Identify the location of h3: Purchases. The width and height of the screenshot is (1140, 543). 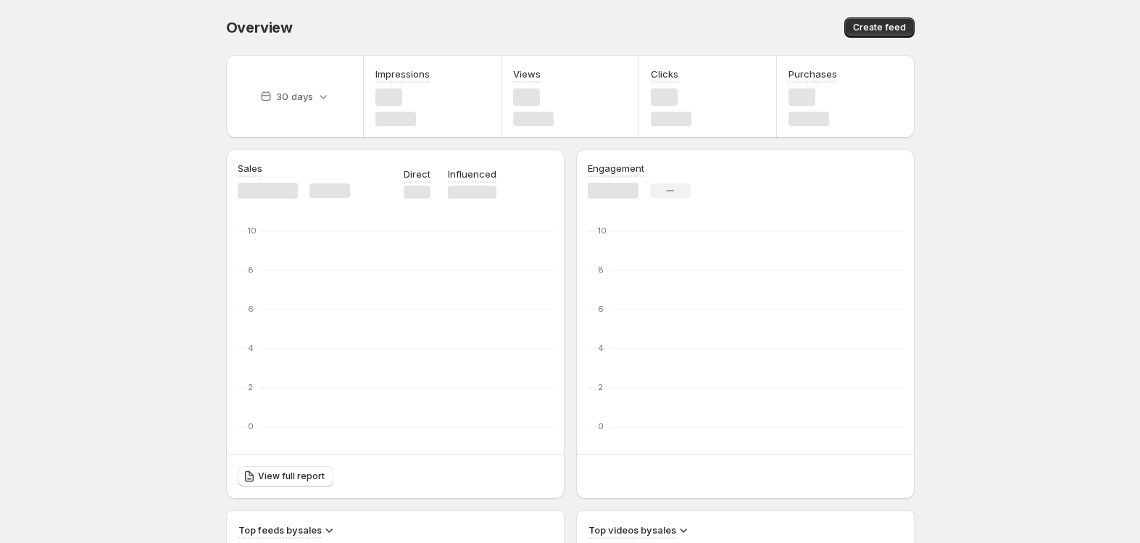
(812, 74).